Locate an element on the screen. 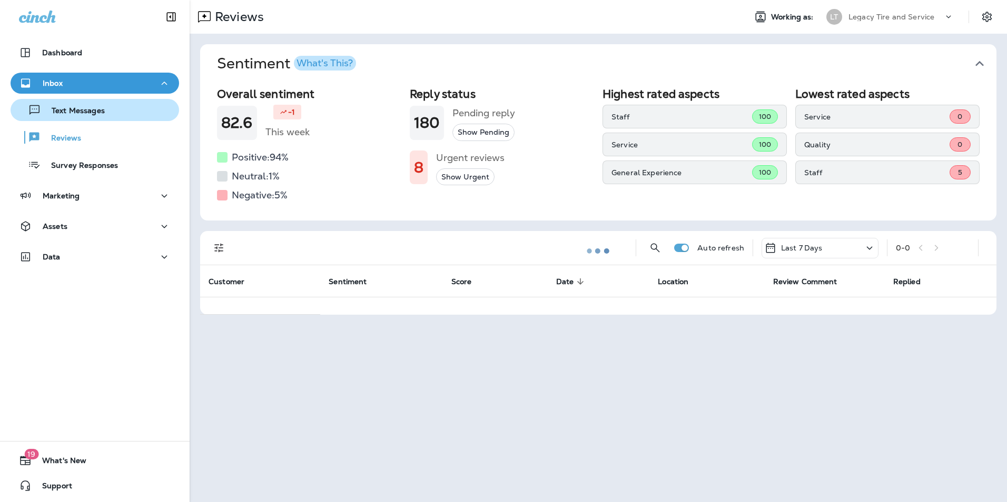 The width and height of the screenshot is (1007, 502). p: Survey Responses is located at coordinates (79, 166).